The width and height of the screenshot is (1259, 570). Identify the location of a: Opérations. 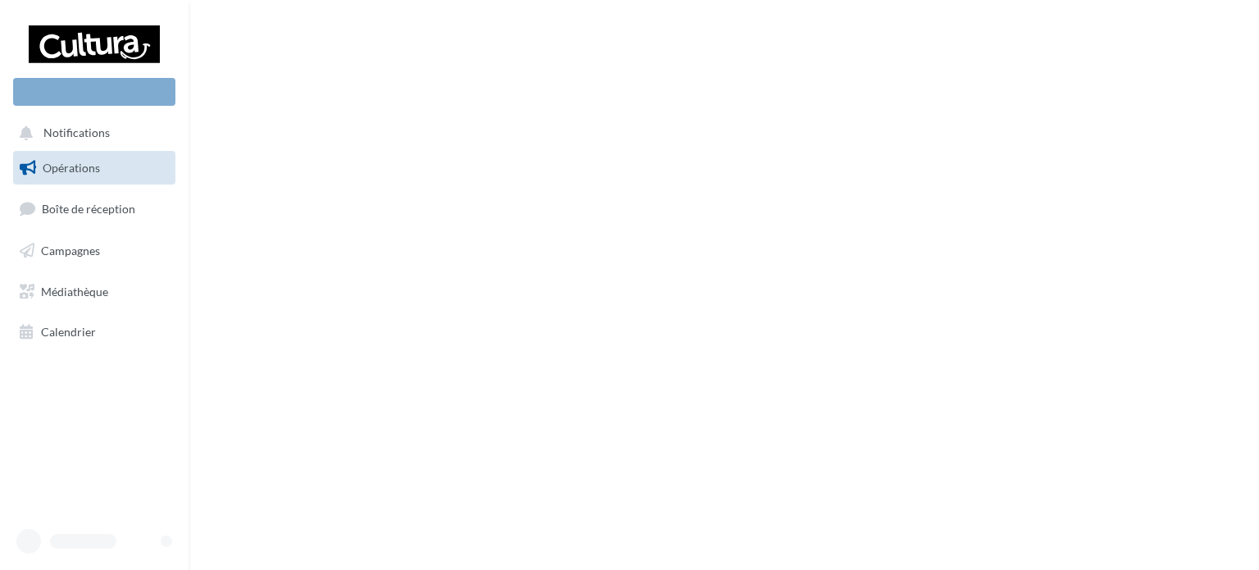
(94, 168).